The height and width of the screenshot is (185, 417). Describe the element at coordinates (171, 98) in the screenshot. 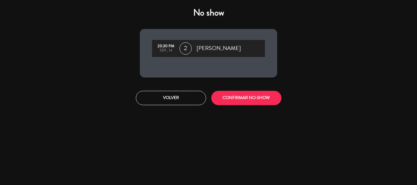

I see `button: Volver` at that location.